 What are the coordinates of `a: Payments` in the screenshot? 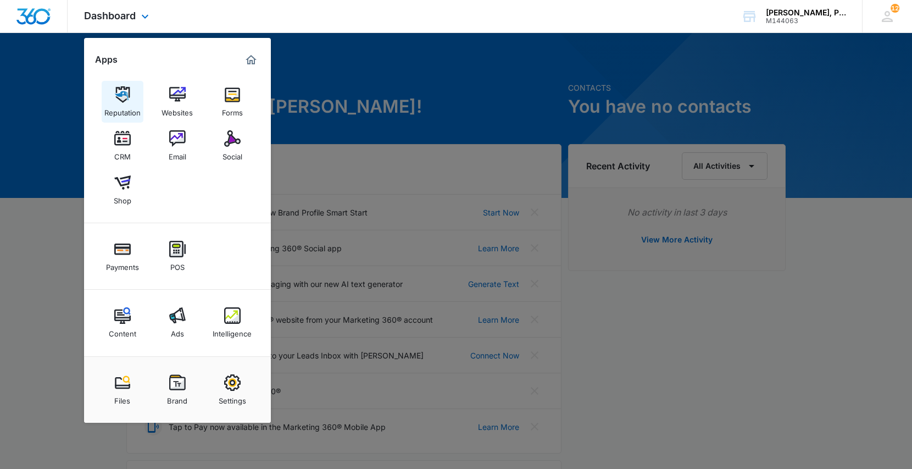 It's located at (122, 256).